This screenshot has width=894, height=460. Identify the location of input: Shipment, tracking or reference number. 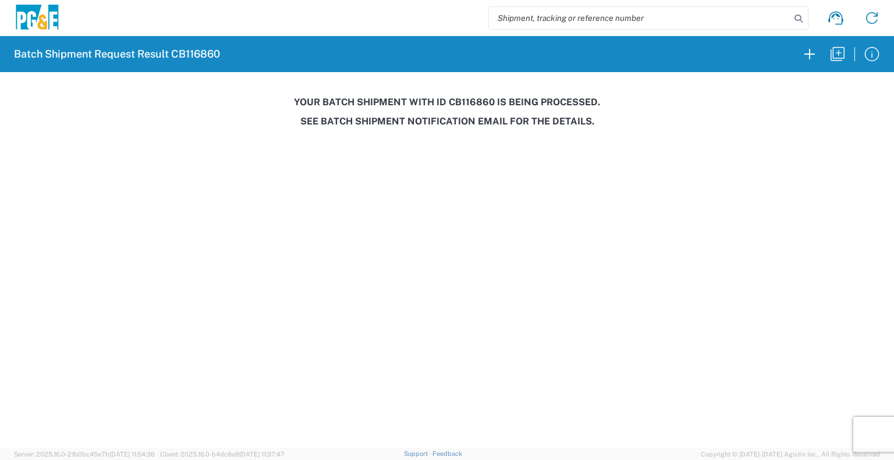
(640, 18).